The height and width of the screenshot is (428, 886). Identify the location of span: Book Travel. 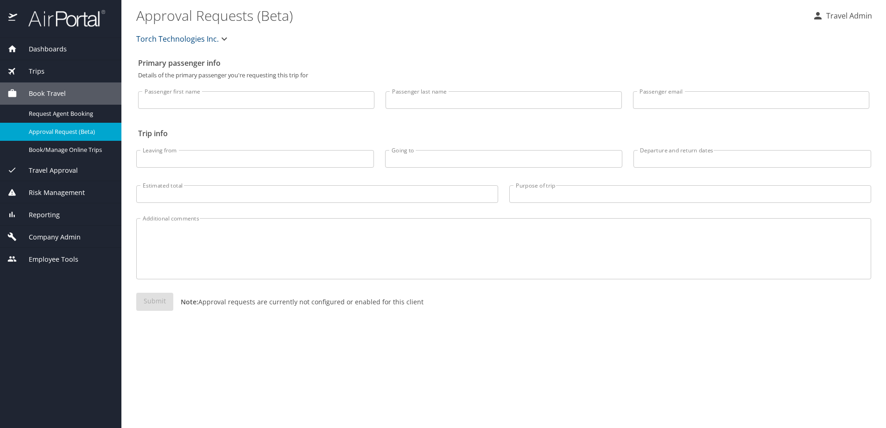
(41, 94).